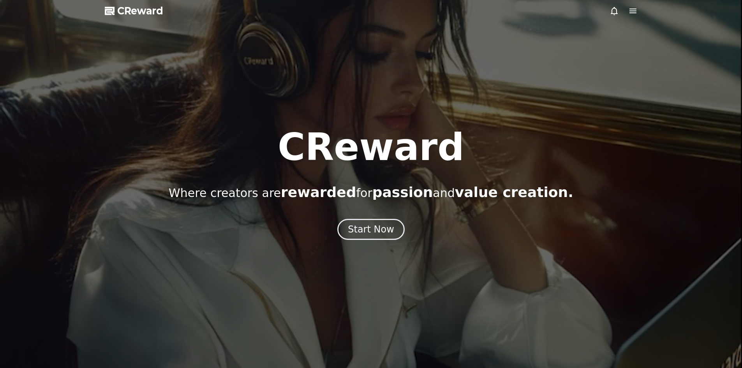 This screenshot has height=368, width=742. What do you see at coordinates (371, 230) in the screenshot?
I see `a: Start Now` at bounding box center [371, 230].